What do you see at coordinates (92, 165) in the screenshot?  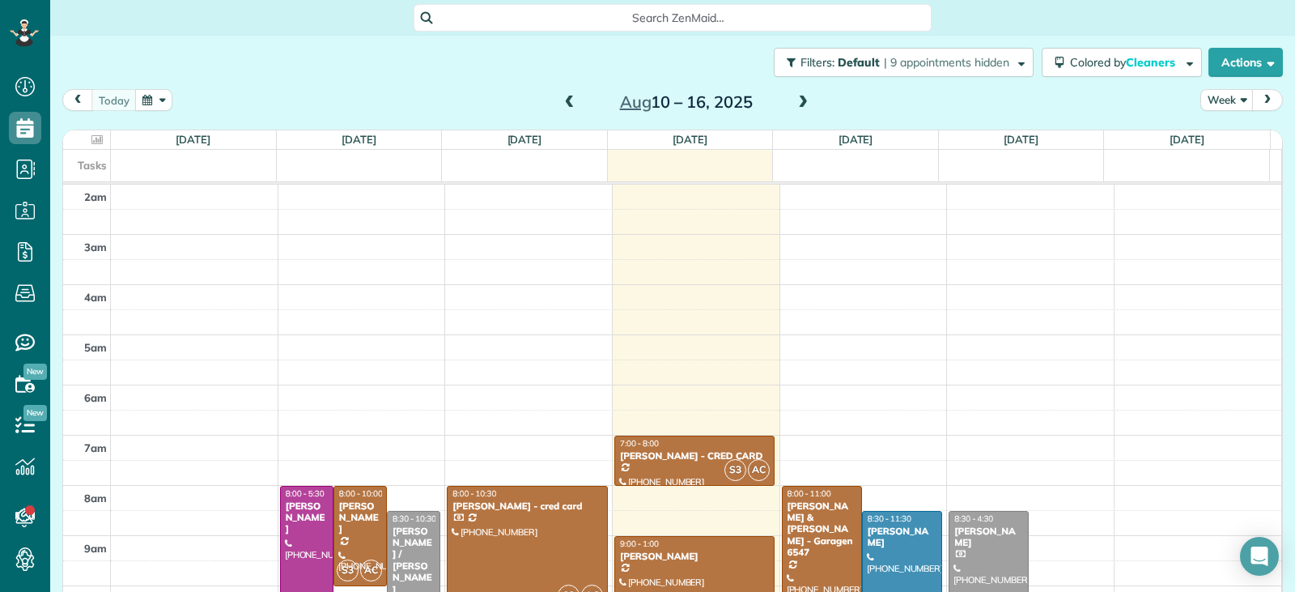 I see `span: Tasks` at bounding box center [92, 165].